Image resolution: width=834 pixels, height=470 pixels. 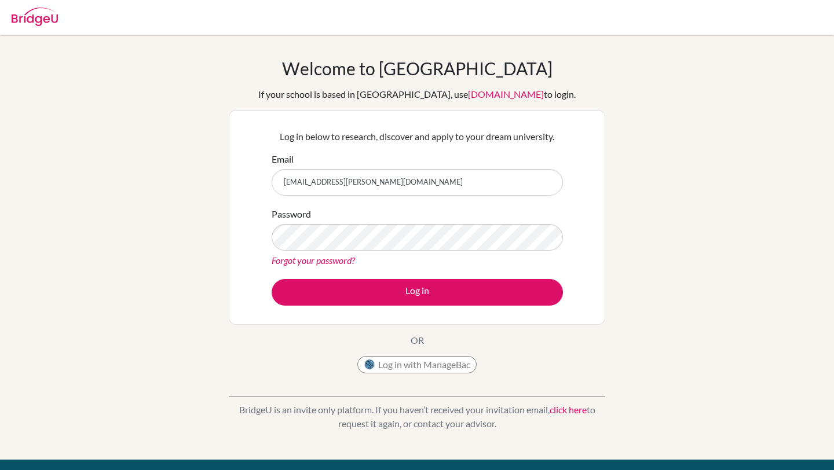 I want to click on button: Log in, so click(x=417, y=293).